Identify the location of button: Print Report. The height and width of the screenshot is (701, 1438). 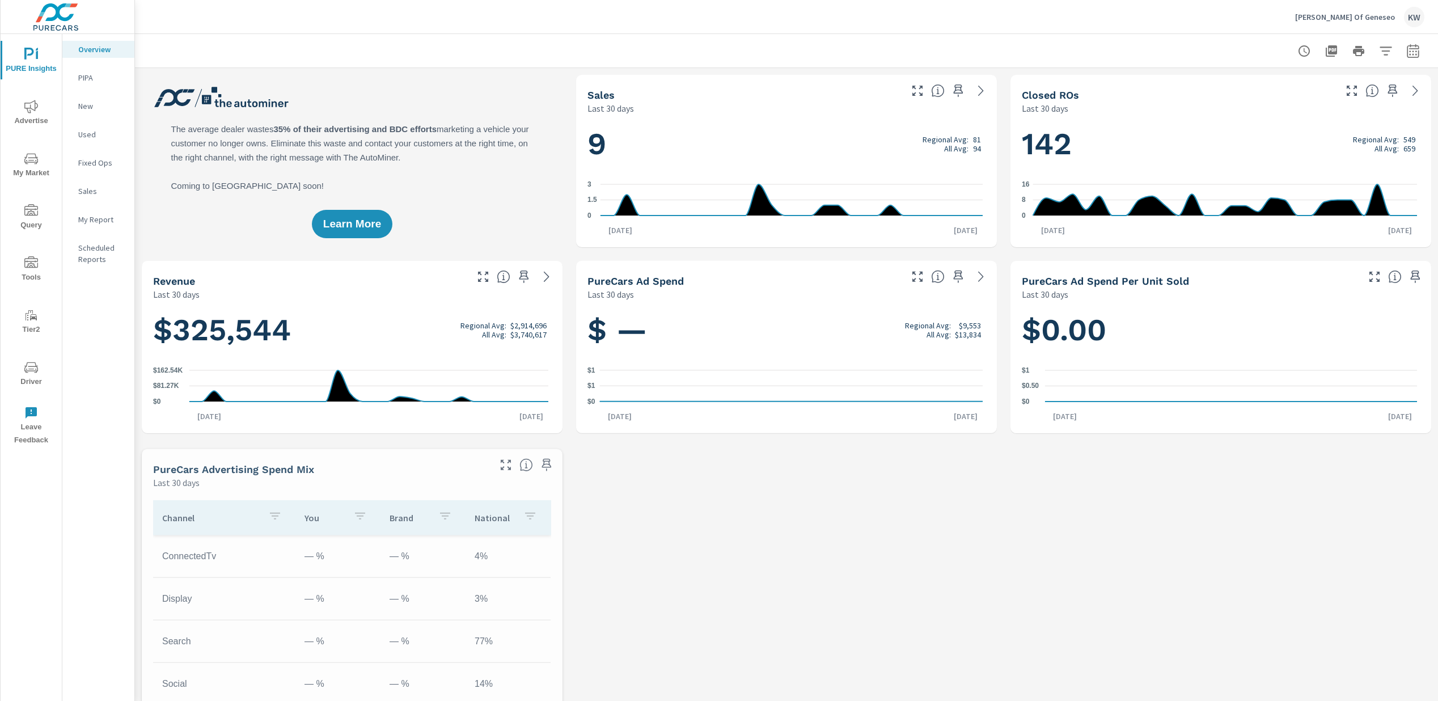
(1359, 51).